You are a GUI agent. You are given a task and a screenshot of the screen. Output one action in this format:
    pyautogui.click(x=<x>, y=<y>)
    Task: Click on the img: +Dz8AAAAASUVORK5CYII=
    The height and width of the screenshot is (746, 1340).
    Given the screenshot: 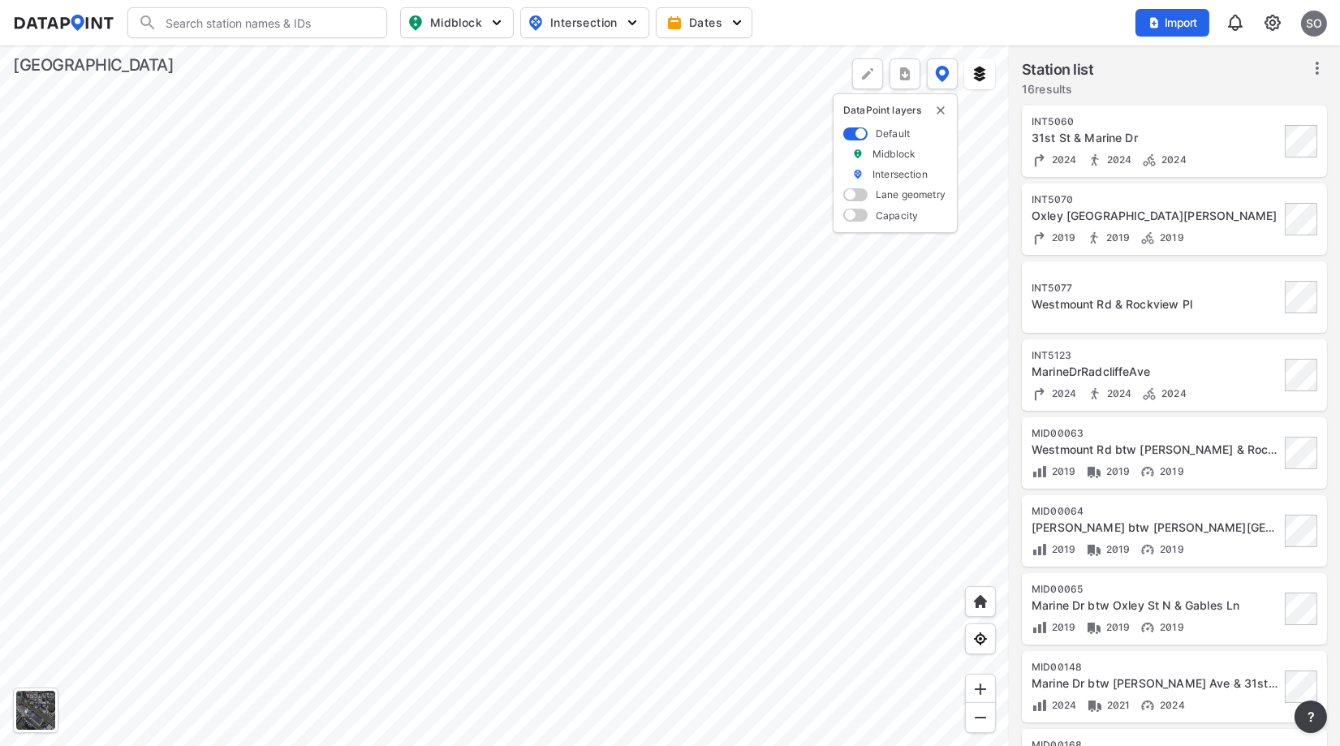 What is the action you would take?
    pyautogui.click(x=868, y=74)
    